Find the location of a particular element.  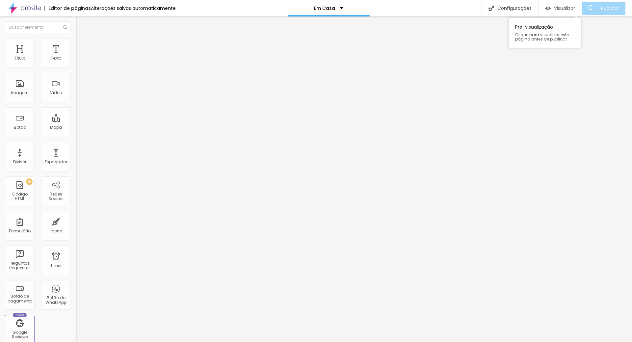

input: Buscar elemento is located at coordinates (38, 27).